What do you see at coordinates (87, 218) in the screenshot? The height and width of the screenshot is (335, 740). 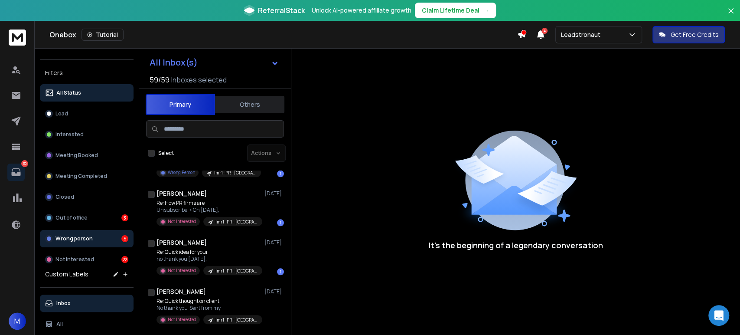 I see `button: Out of office3` at bounding box center [87, 218].